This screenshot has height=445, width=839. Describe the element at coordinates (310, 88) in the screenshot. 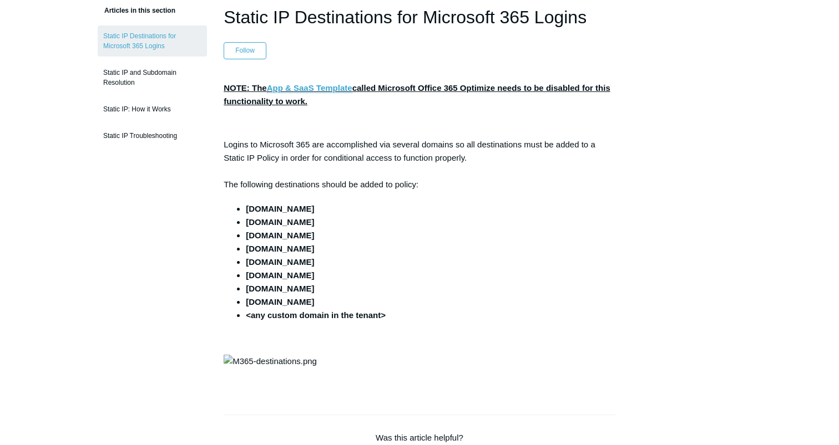

I see `a: App & SaaS Template` at that location.